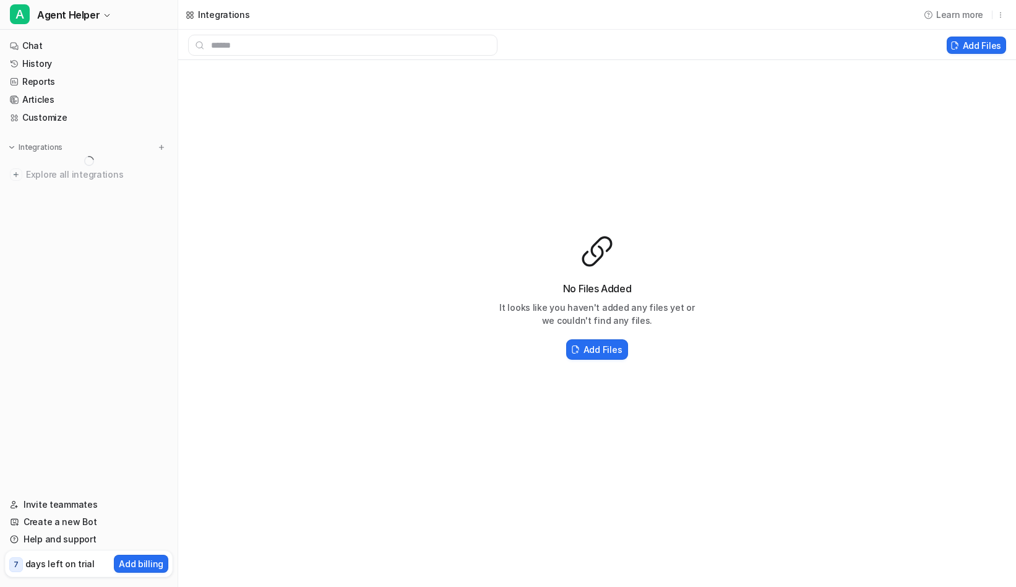 Image resolution: width=1016 pixels, height=587 pixels. Describe the element at coordinates (597, 288) in the screenshot. I see `h3: No Files Added` at that location.